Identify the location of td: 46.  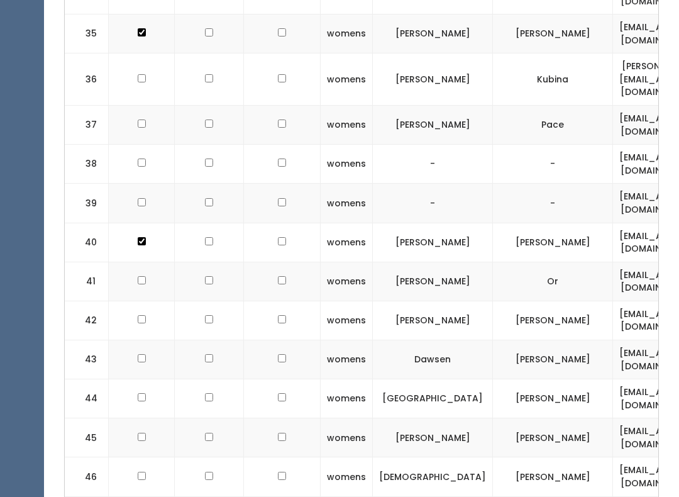
(87, 478).